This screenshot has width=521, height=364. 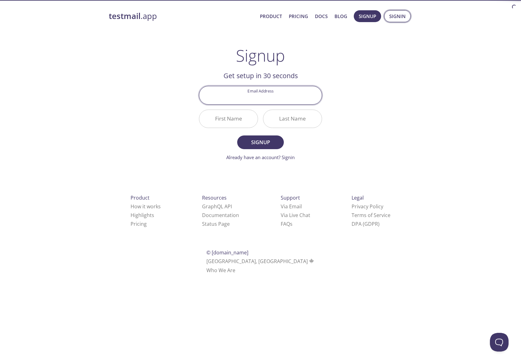 I want to click on strong: testmail, so click(x=125, y=16).